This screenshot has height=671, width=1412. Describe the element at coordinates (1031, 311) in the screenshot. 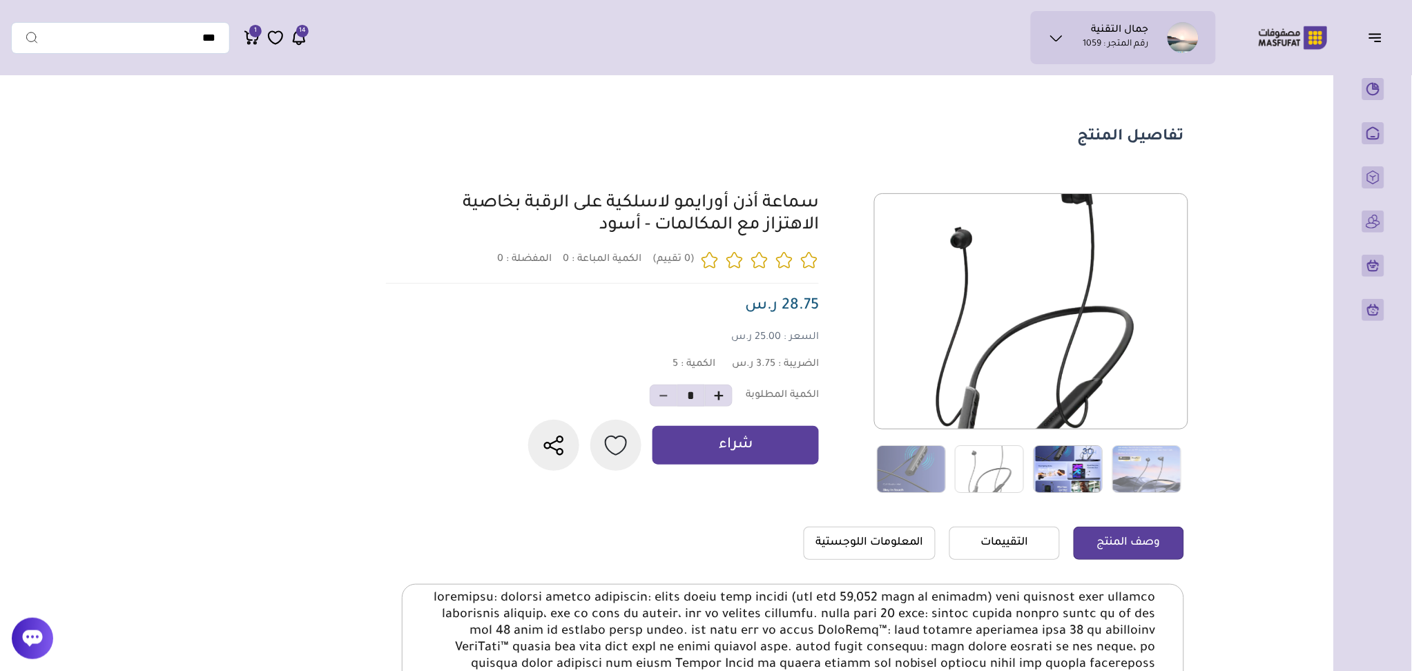

I see `img: Product image` at that location.